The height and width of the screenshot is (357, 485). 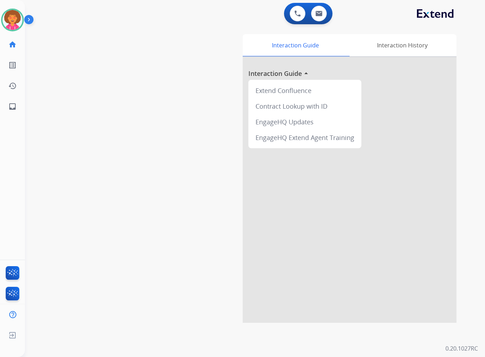 I want to click on div: EngageHQ Extend Agent Training, so click(x=304, y=137).